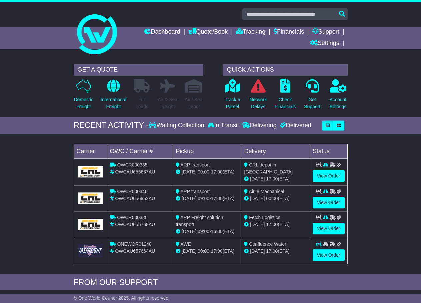  What do you see at coordinates (232, 96) in the screenshot?
I see `a: Track aParcel` at bounding box center [232, 96].